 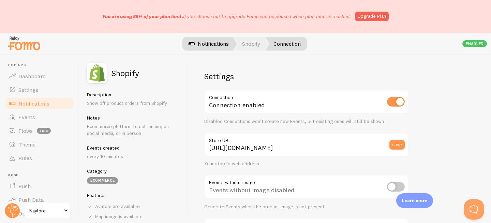 What do you see at coordinates (133, 130) in the screenshot?
I see `p: Ecommerce platform to sell online, on social media, or in person` at bounding box center [133, 130].